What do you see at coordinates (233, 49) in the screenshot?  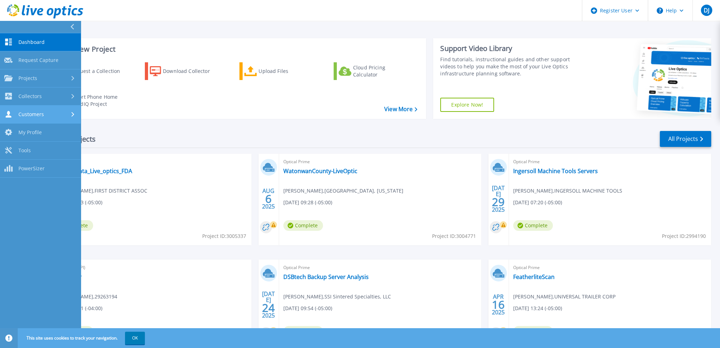 I see `h3: Start a New Project` at bounding box center [233, 49].